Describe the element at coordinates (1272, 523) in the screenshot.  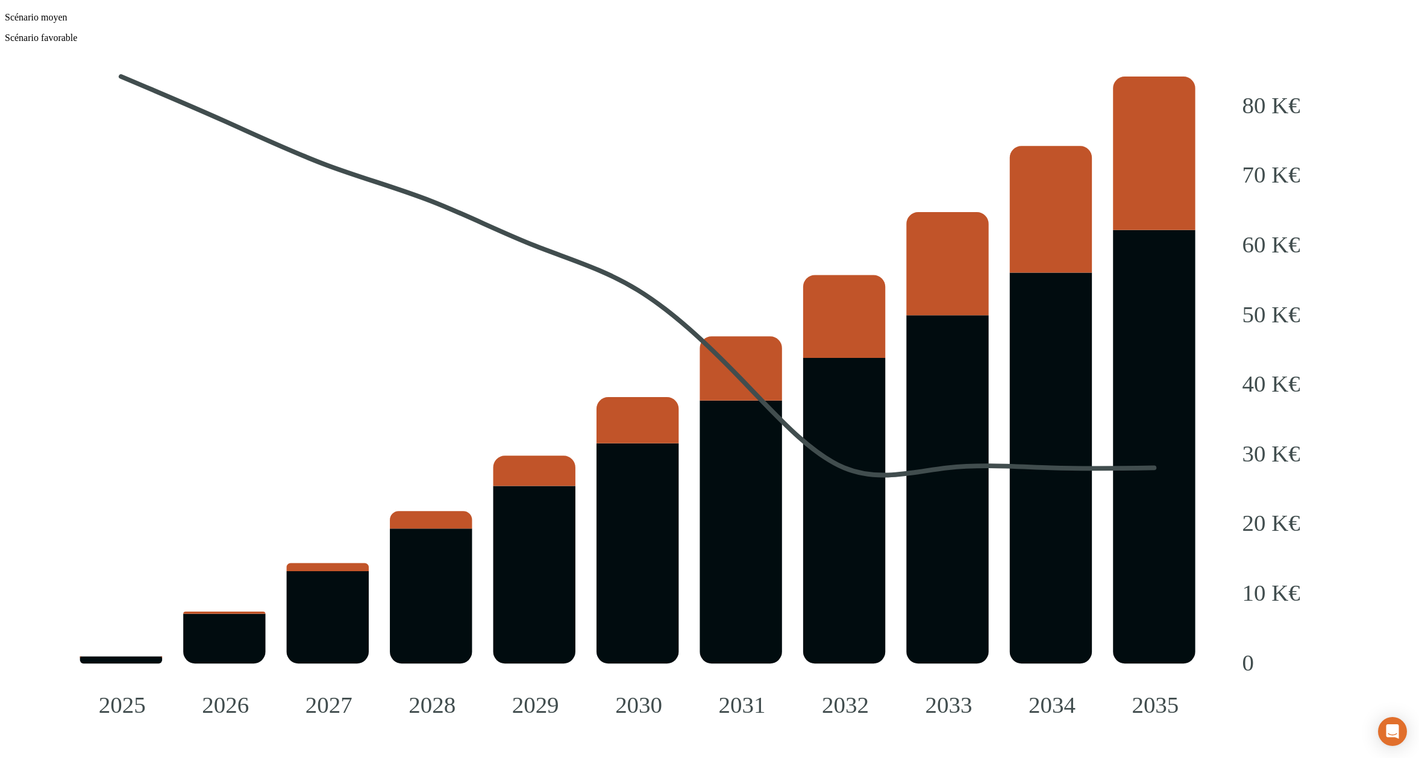
I see `tspan: 20 K€` at that location.